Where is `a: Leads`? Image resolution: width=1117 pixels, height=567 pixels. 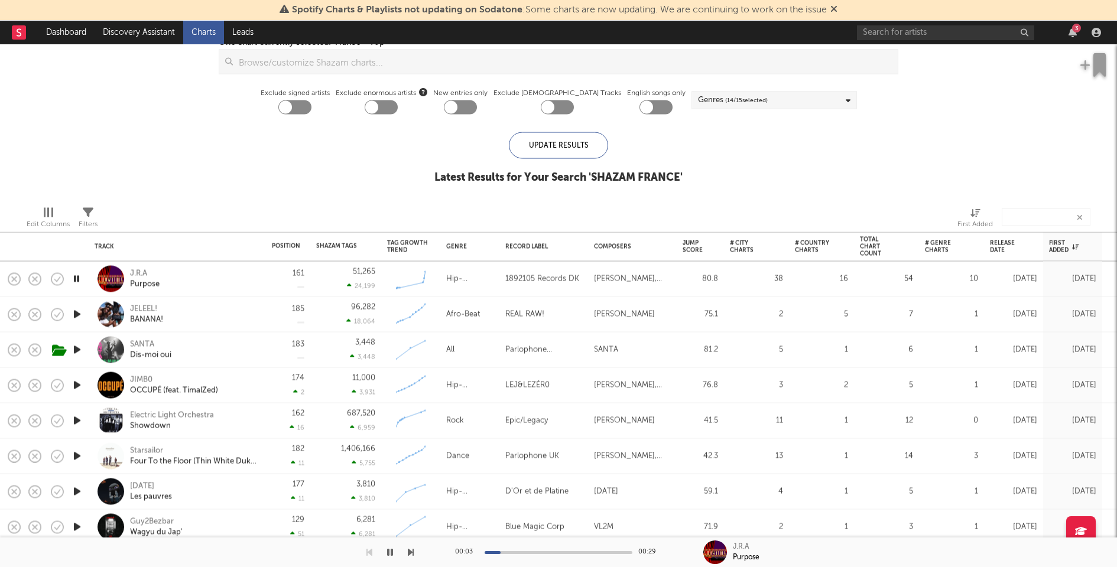 a: Leads is located at coordinates (243, 33).